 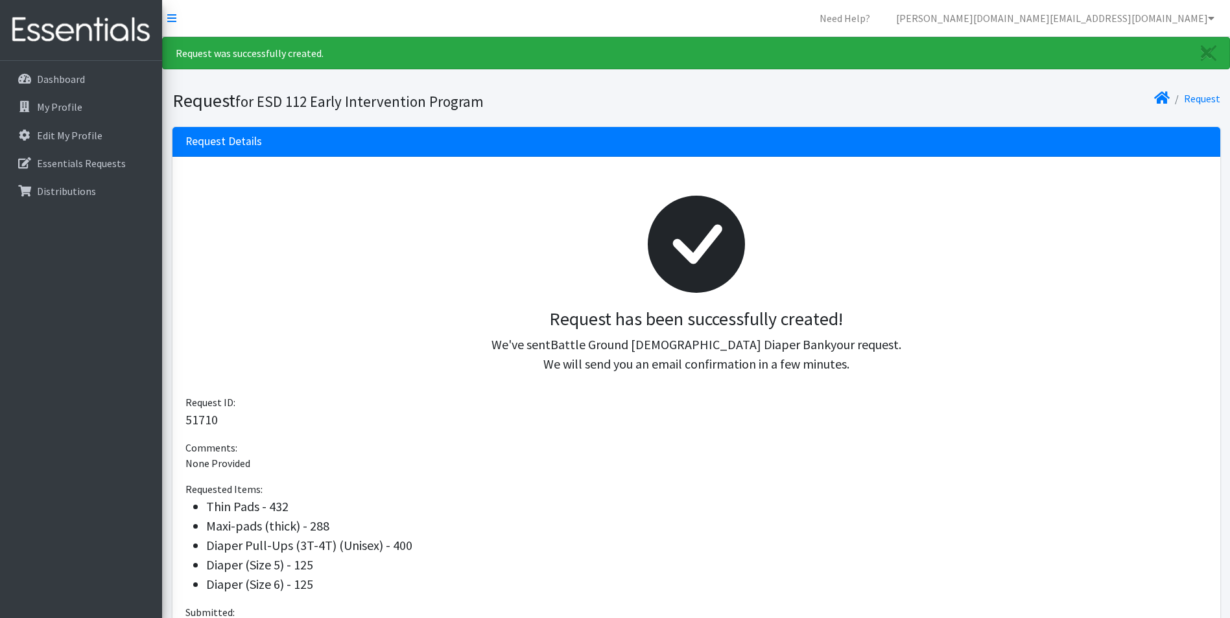 I want to click on small: for ESD 112 Early Intervention Program, so click(x=359, y=101).